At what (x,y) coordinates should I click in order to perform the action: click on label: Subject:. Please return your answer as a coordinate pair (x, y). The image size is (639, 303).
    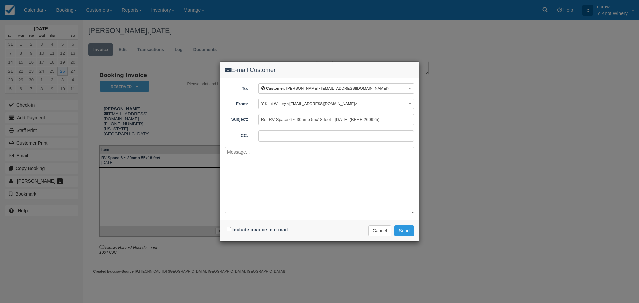
    Looking at the image, I should click on (237, 118).